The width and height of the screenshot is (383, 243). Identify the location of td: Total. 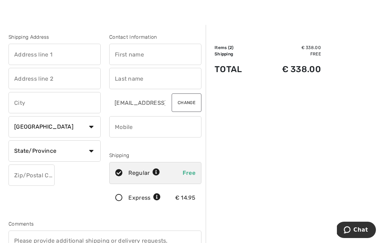
(237, 69).